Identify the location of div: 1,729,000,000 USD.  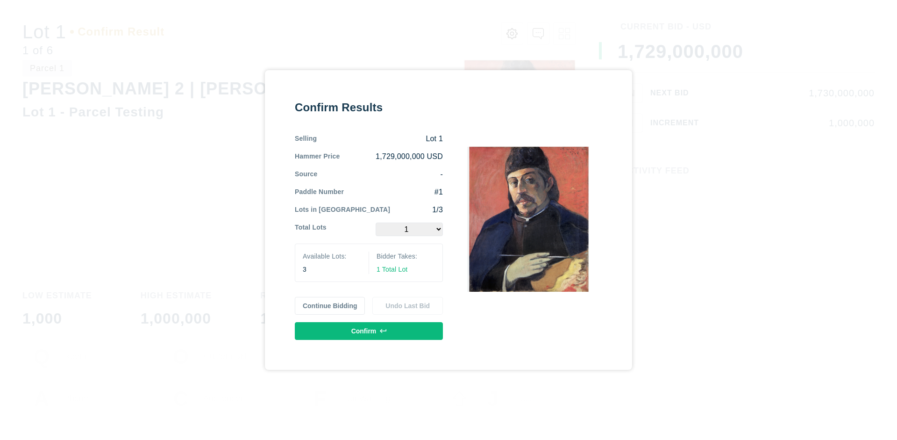
(391, 156).